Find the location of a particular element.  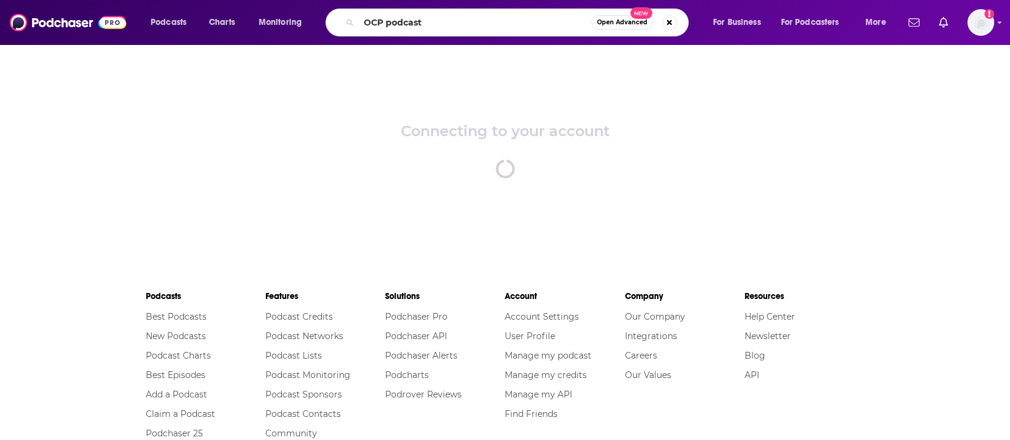

a: Podchaser 25 is located at coordinates (174, 433).